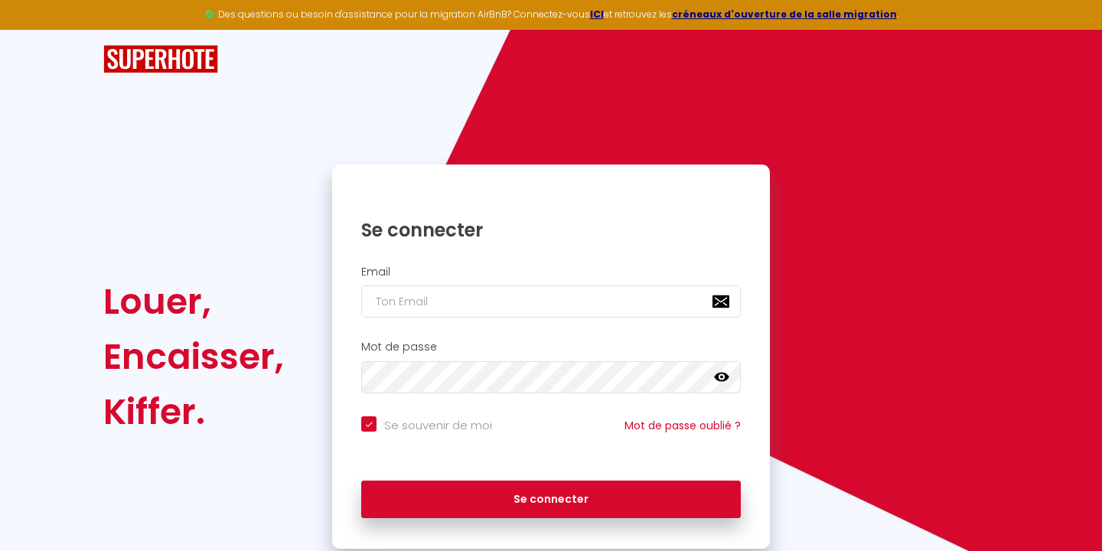  Describe the element at coordinates (551, 272) in the screenshot. I see `h2: Email` at that location.